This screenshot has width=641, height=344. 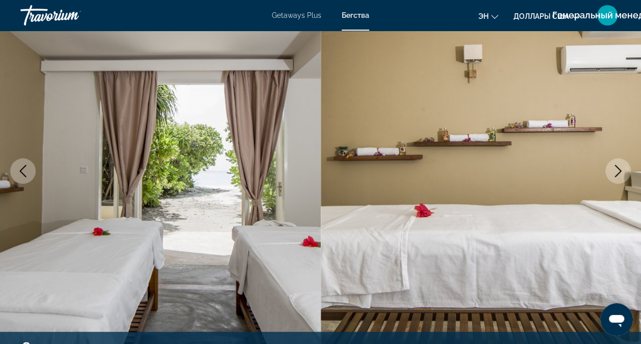 What do you see at coordinates (355, 15) in the screenshot?
I see `a: Бегства` at bounding box center [355, 15].